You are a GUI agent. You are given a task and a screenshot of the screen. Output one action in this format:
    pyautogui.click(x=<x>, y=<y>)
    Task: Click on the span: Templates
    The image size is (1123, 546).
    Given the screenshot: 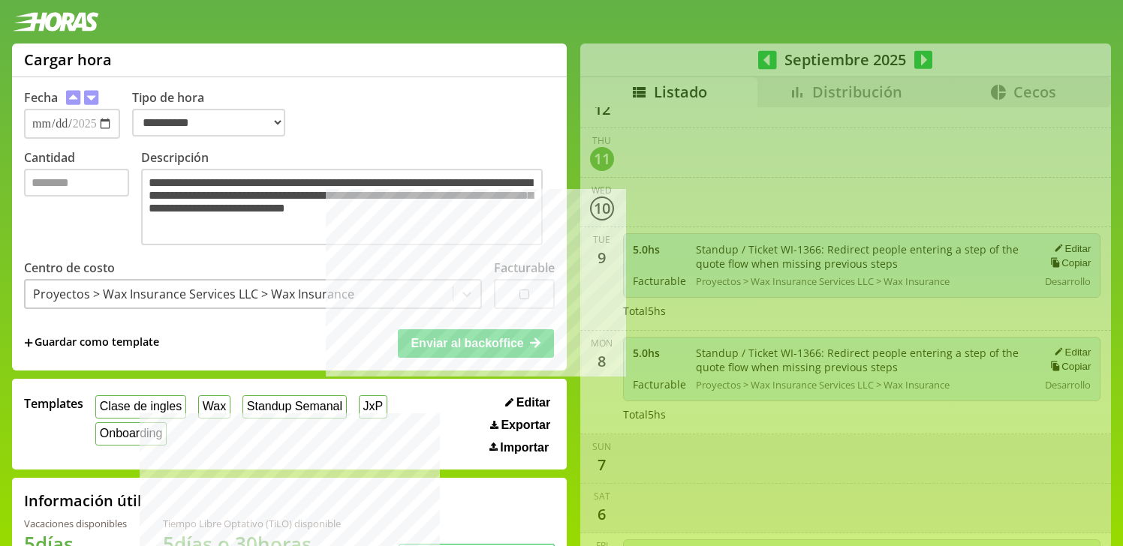 What is the action you would take?
    pyautogui.click(x=53, y=404)
    